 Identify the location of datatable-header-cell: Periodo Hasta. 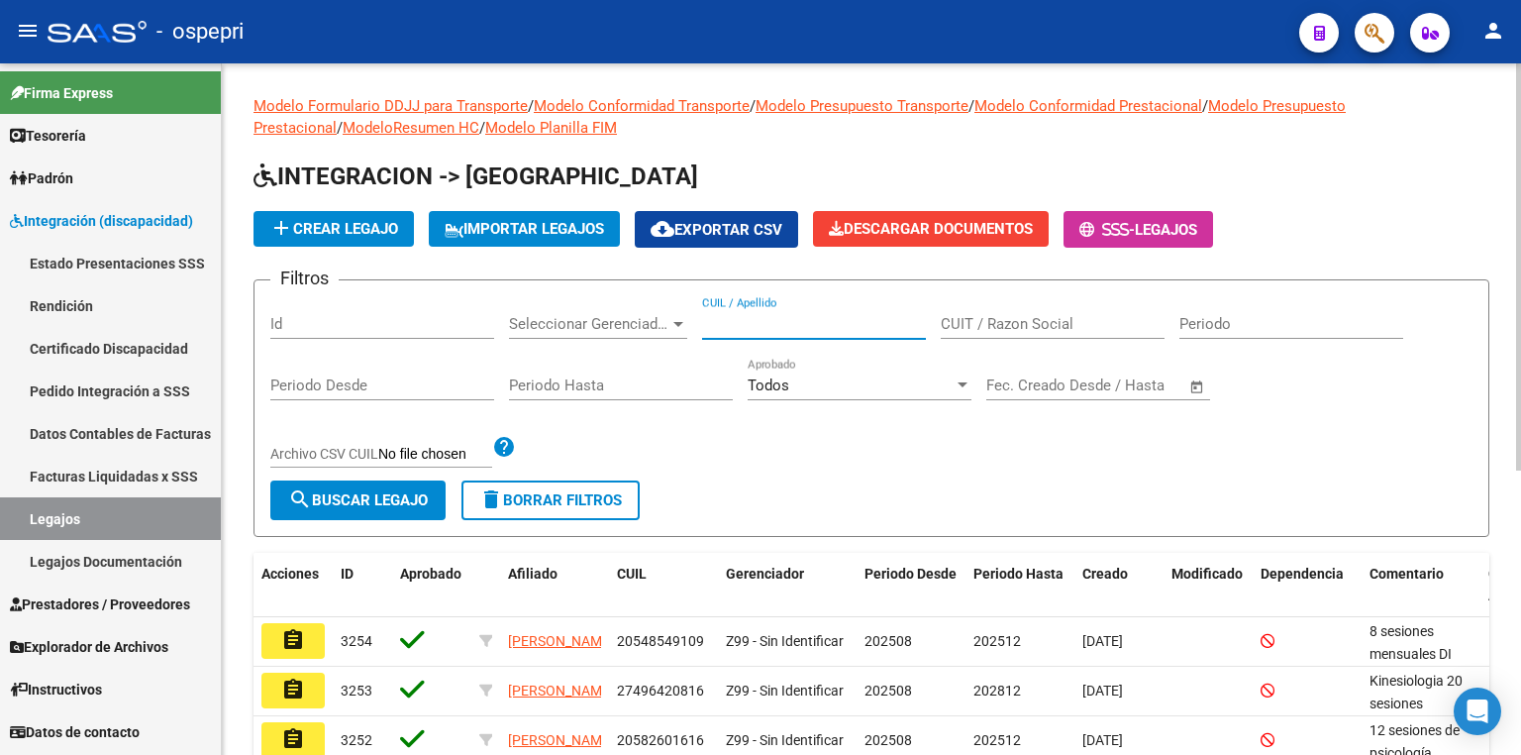
(1020, 585).